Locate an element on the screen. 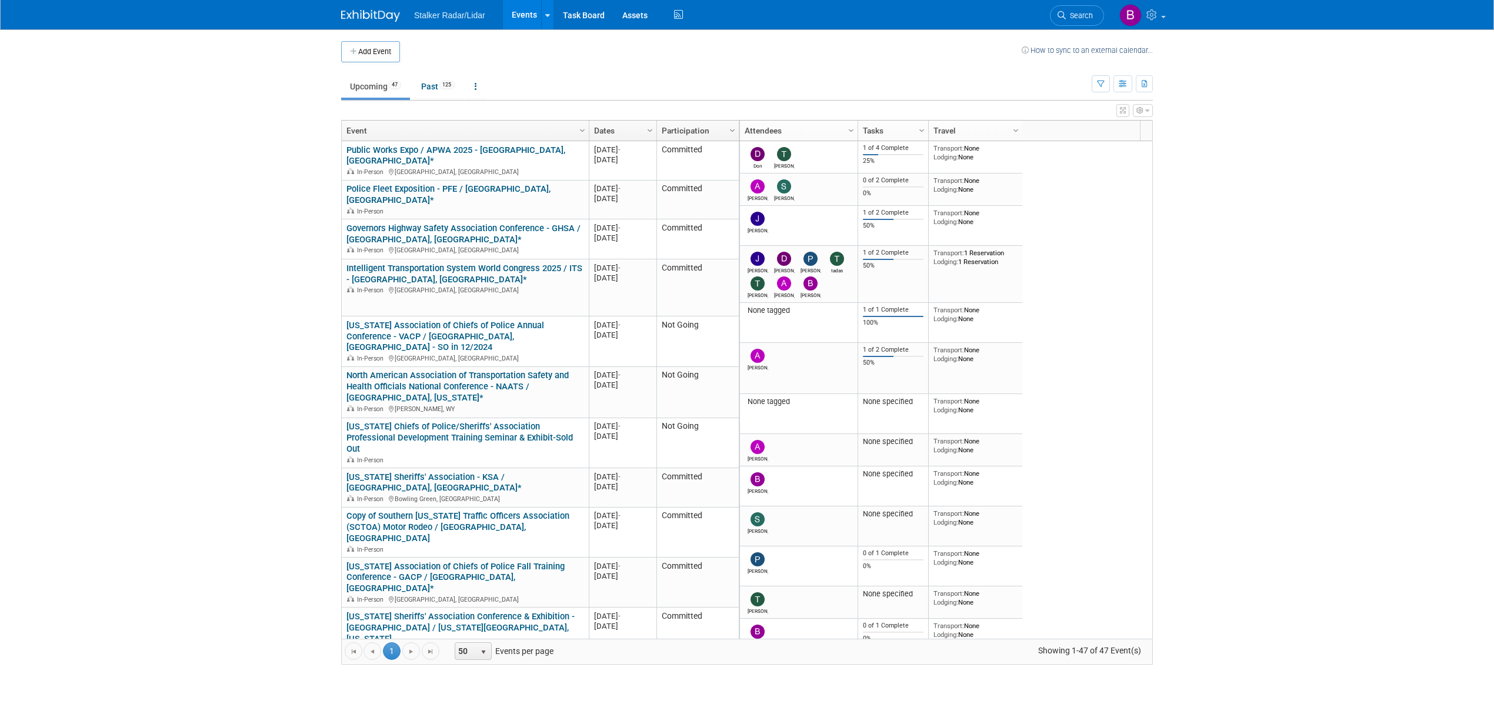  span: Go to the first page is located at coordinates (353, 652).